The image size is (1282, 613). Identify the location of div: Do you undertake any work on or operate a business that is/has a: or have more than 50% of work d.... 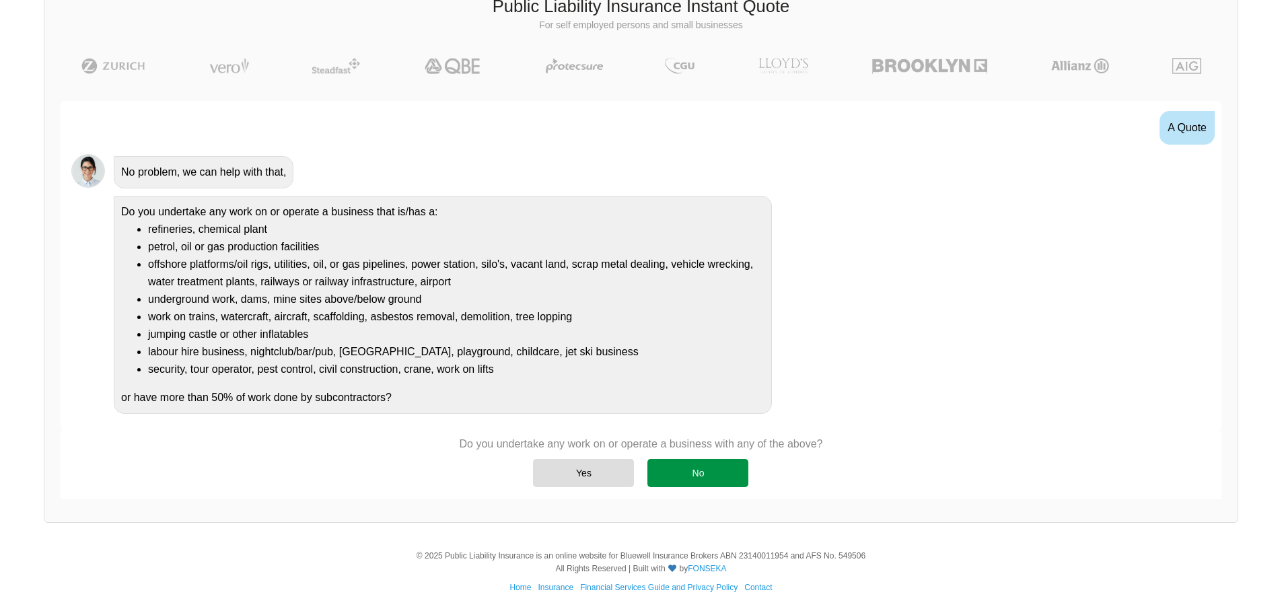
(443, 305).